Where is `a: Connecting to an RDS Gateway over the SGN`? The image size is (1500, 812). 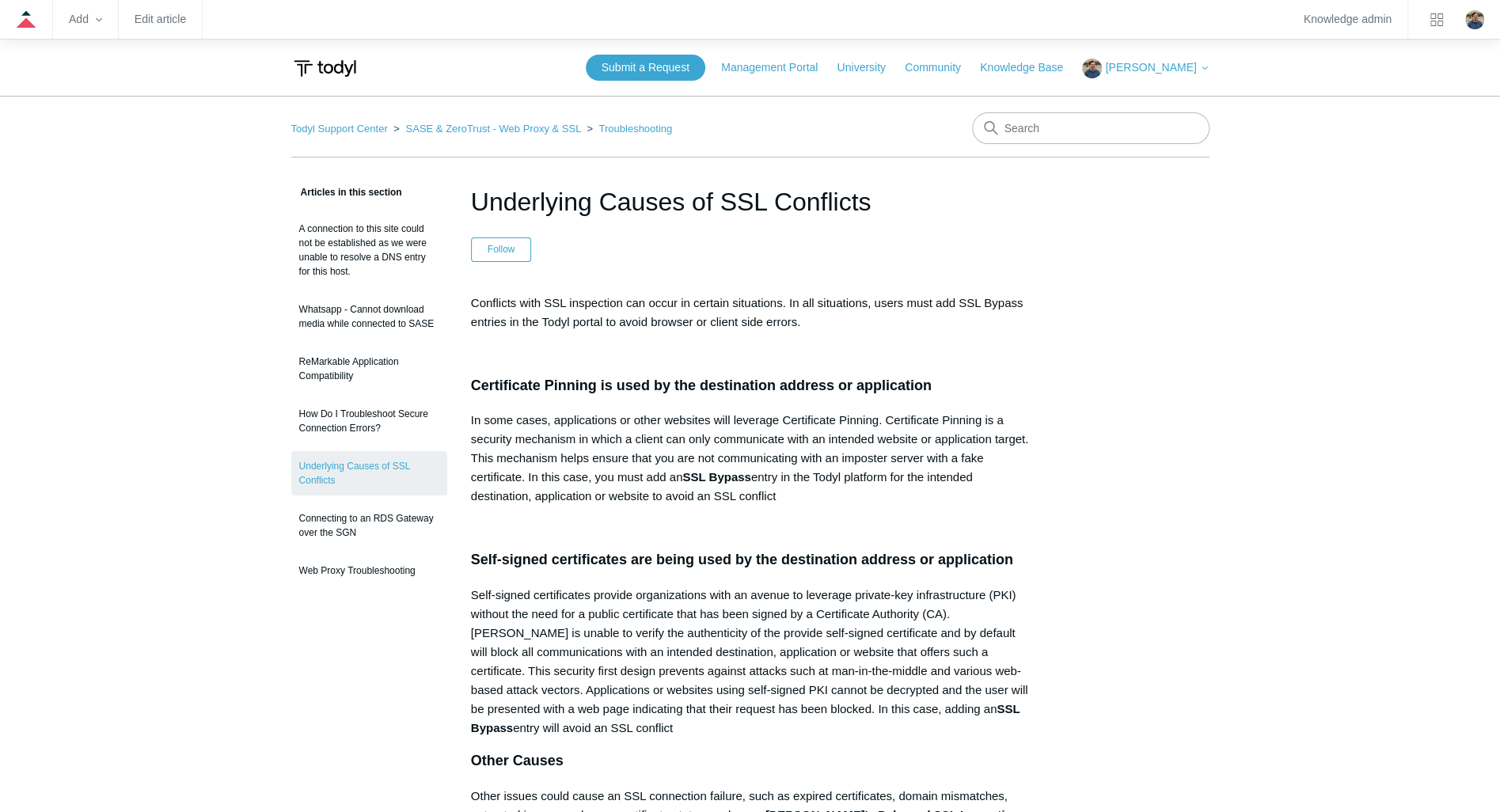 a: Connecting to an RDS Gateway over the SGN is located at coordinates (369, 525).